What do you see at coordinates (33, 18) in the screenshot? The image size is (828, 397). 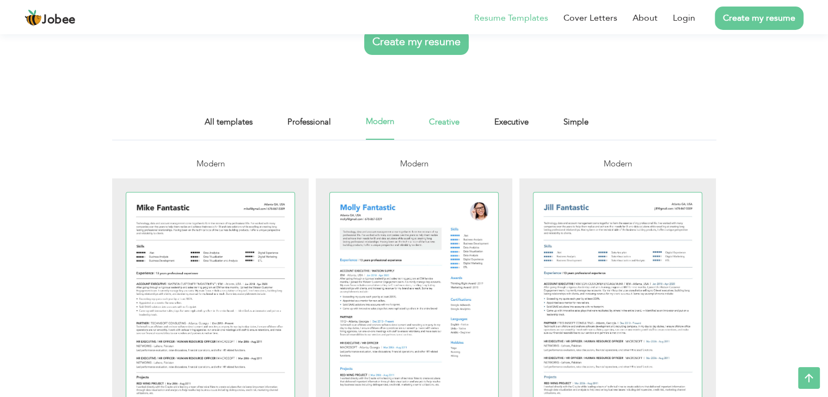 I see `img: jobee.io` at bounding box center [33, 18].